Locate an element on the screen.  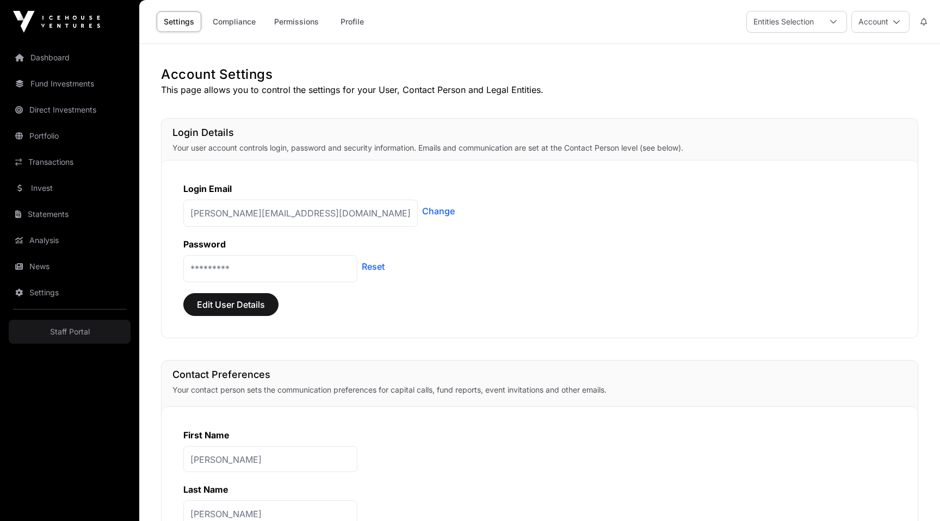
a: Portfolio is located at coordinates (70, 136).